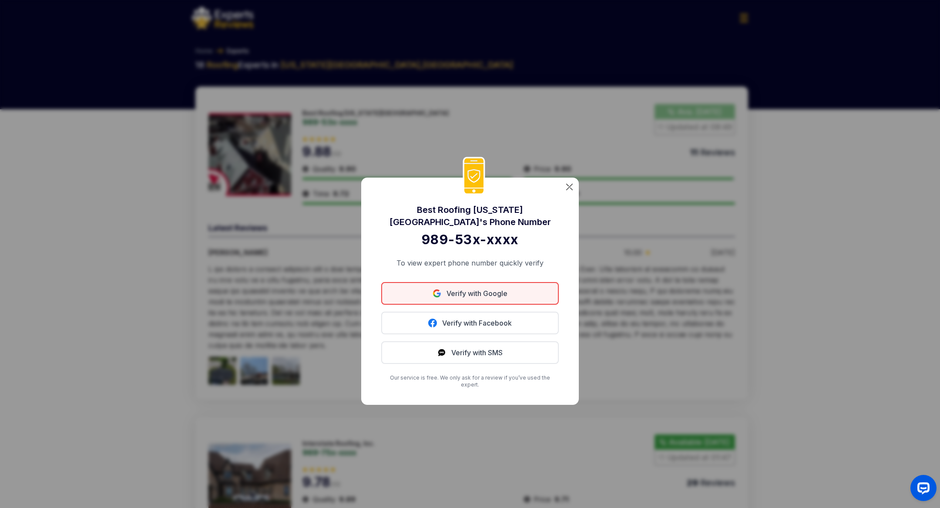 The width and height of the screenshot is (940, 508). What do you see at coordinates (569, 187) in the screenshot?
I see `img: categoryImgae` at bounding box center [569, 187].